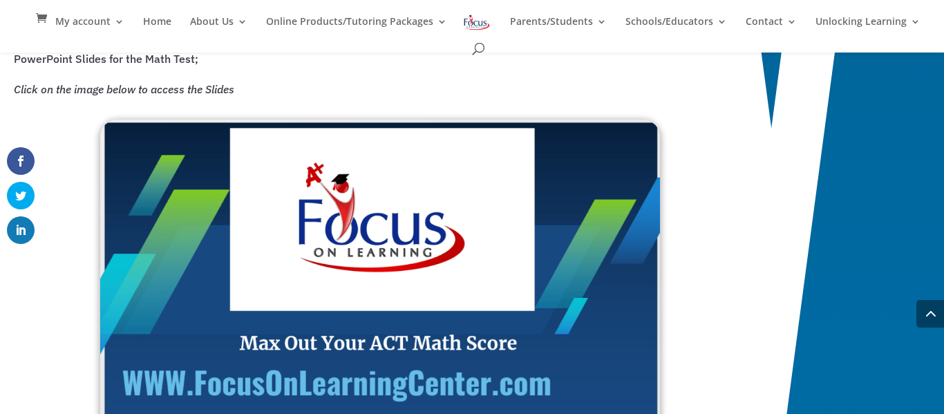 This screenshot has width=944, height=414. I want to click on em: Click on the image below to access the Slides, so click(124, 89).